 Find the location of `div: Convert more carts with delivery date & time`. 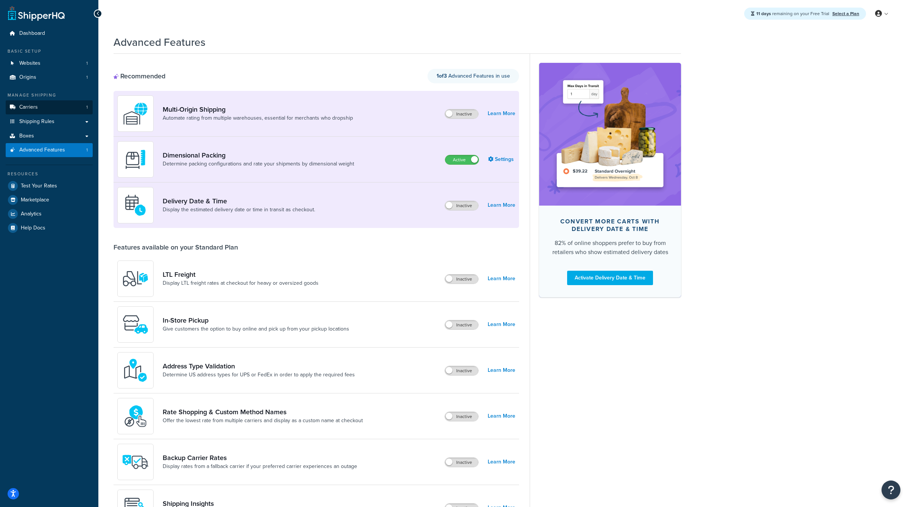

div: Convert more carts with delivery date & time is located at coordinates (610, 225).